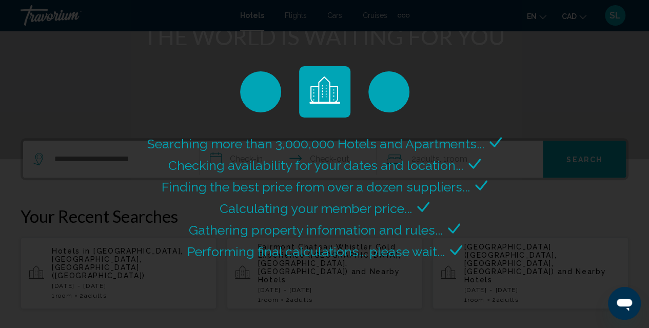  Describe the element at coordinates (316, 251) in the screenshot. I see `span: Performing final calculations... please wait...` at that location.